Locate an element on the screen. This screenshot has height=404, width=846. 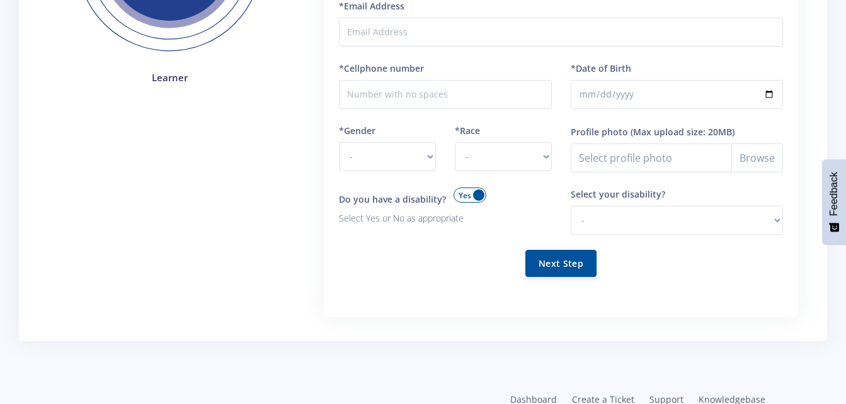
label: Profile photo is located at coordinates (599, 132).